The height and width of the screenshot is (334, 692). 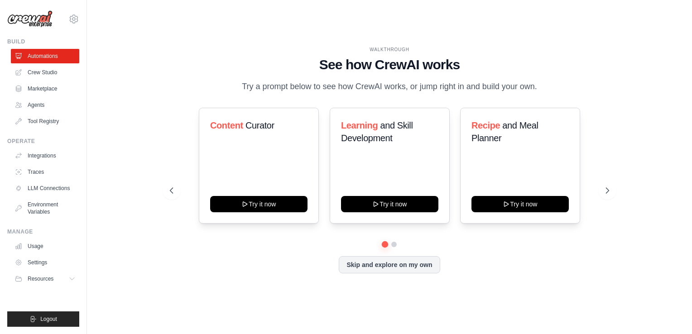 I want to click on a: Traces, so click(x=45, y=172).